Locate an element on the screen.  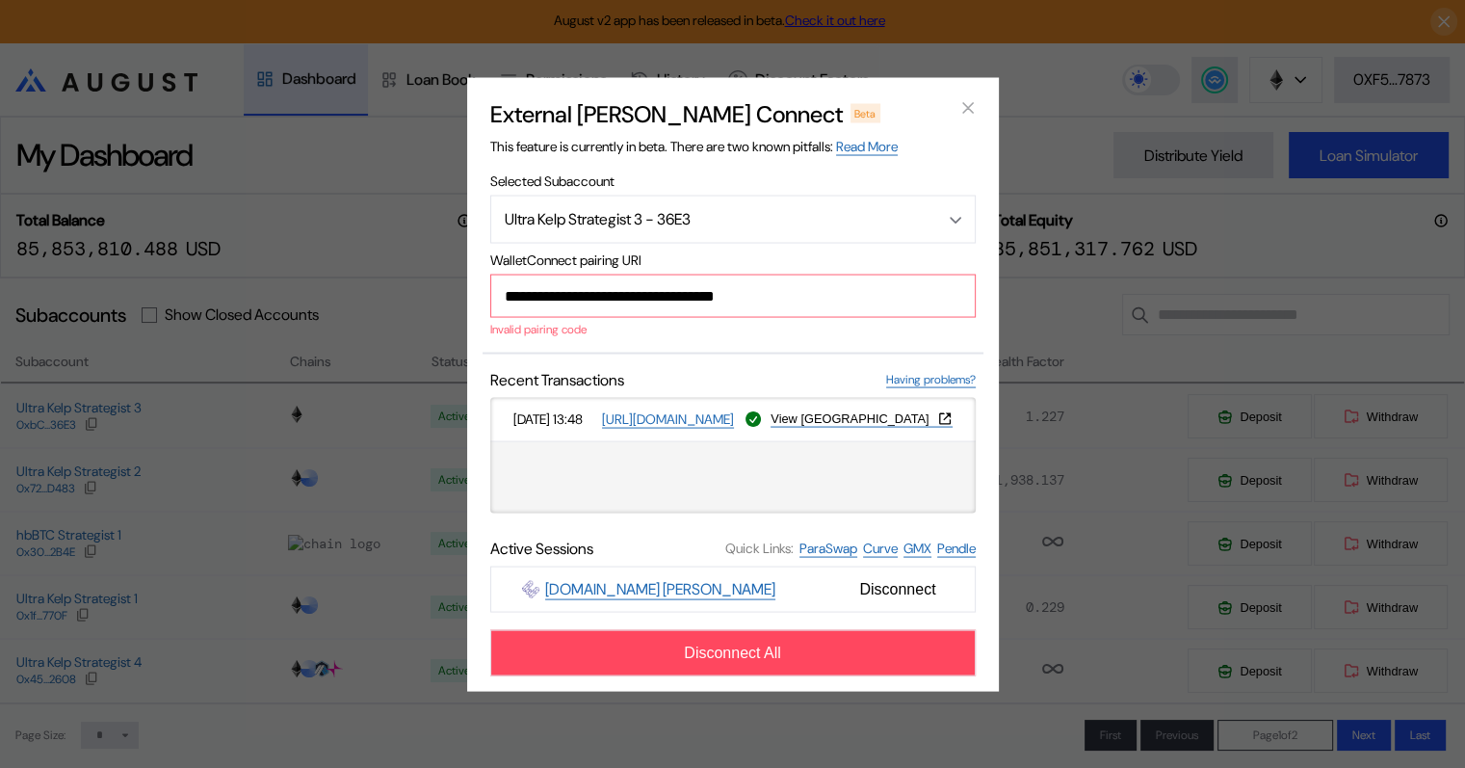
span: Quick Links: is located at coordinates (759, 548).